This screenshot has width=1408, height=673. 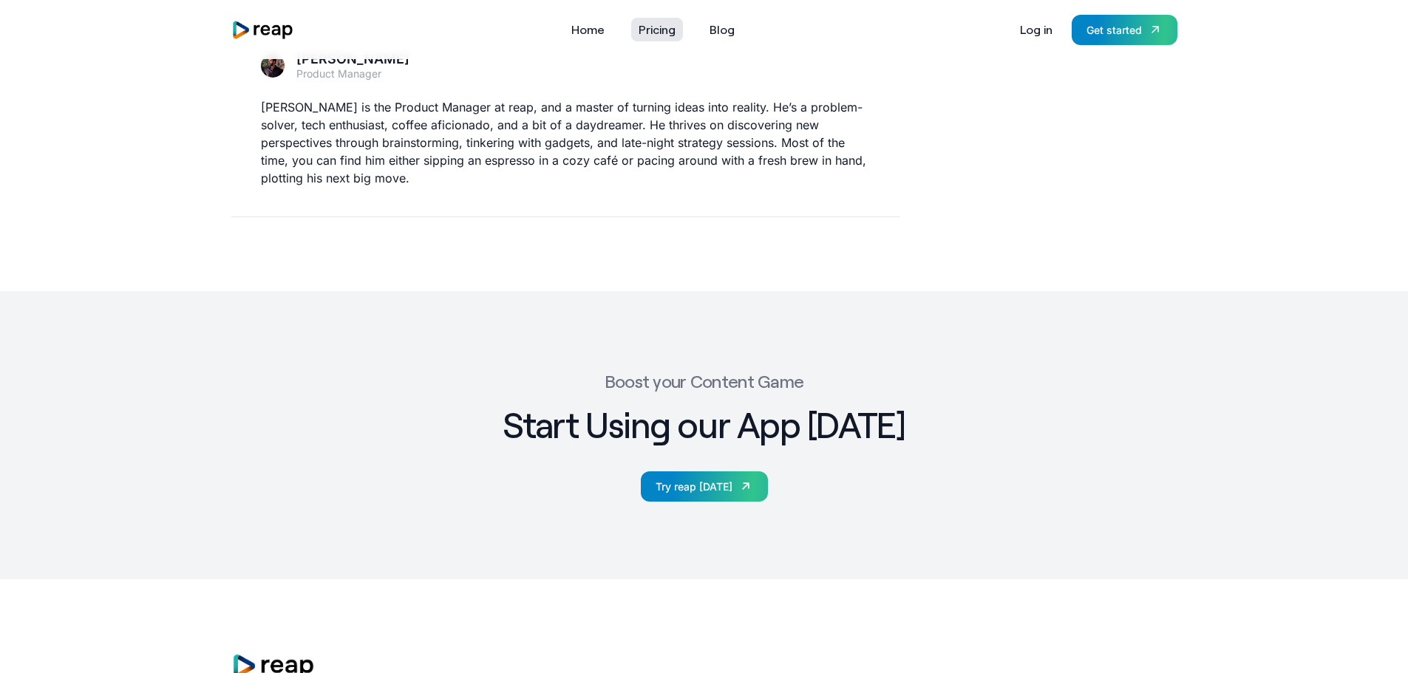 I want to click on a: Blog, so click(x=722, y=30).